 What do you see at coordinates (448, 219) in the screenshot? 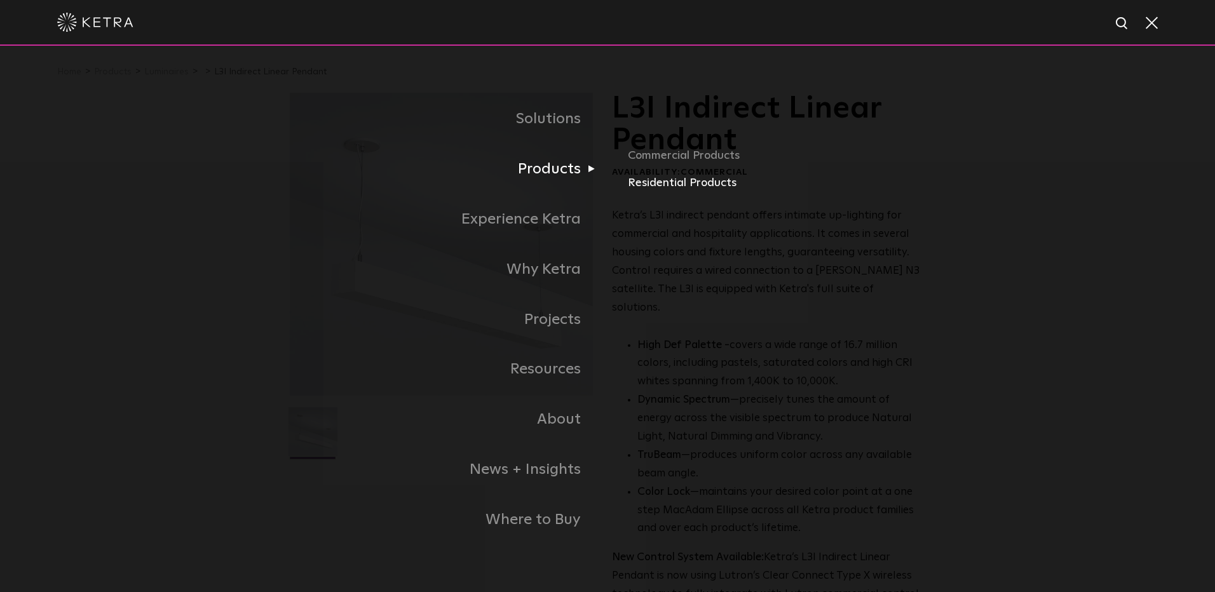
I see `a: Experience Ketra` at bounding box center [448, 219].